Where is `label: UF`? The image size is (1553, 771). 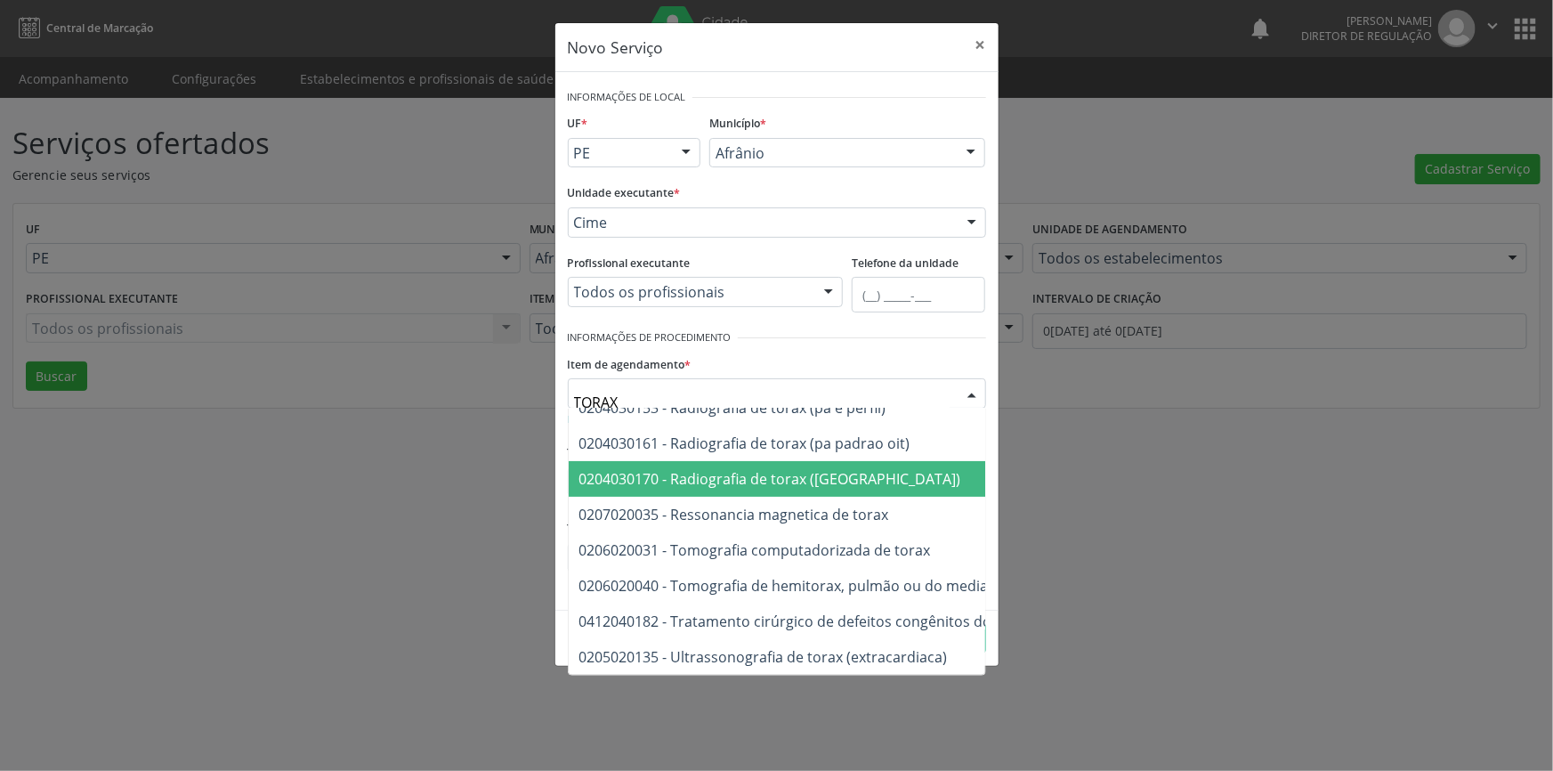
label: UF is located at coordinates (578, 124).